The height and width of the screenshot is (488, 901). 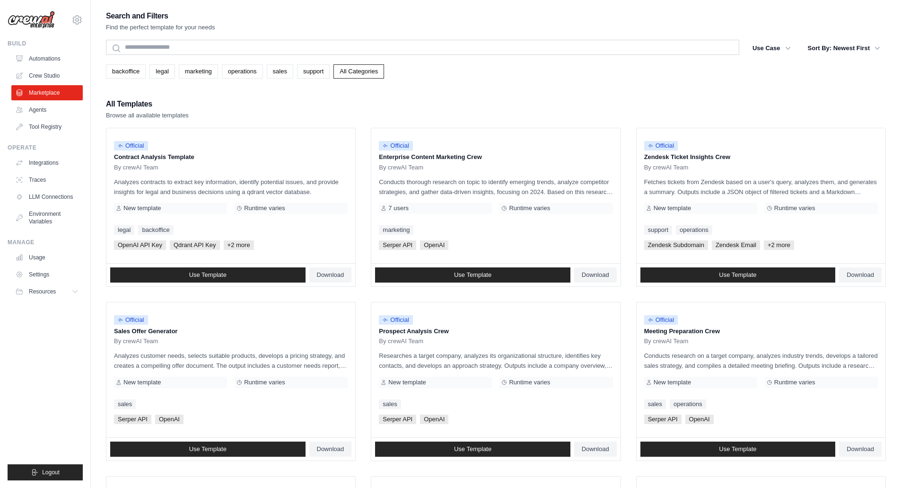 I want to click on p: Researches a target company, analyzes its organizational structure, identifies key contacts, and ..., so click(x=496, y=360).